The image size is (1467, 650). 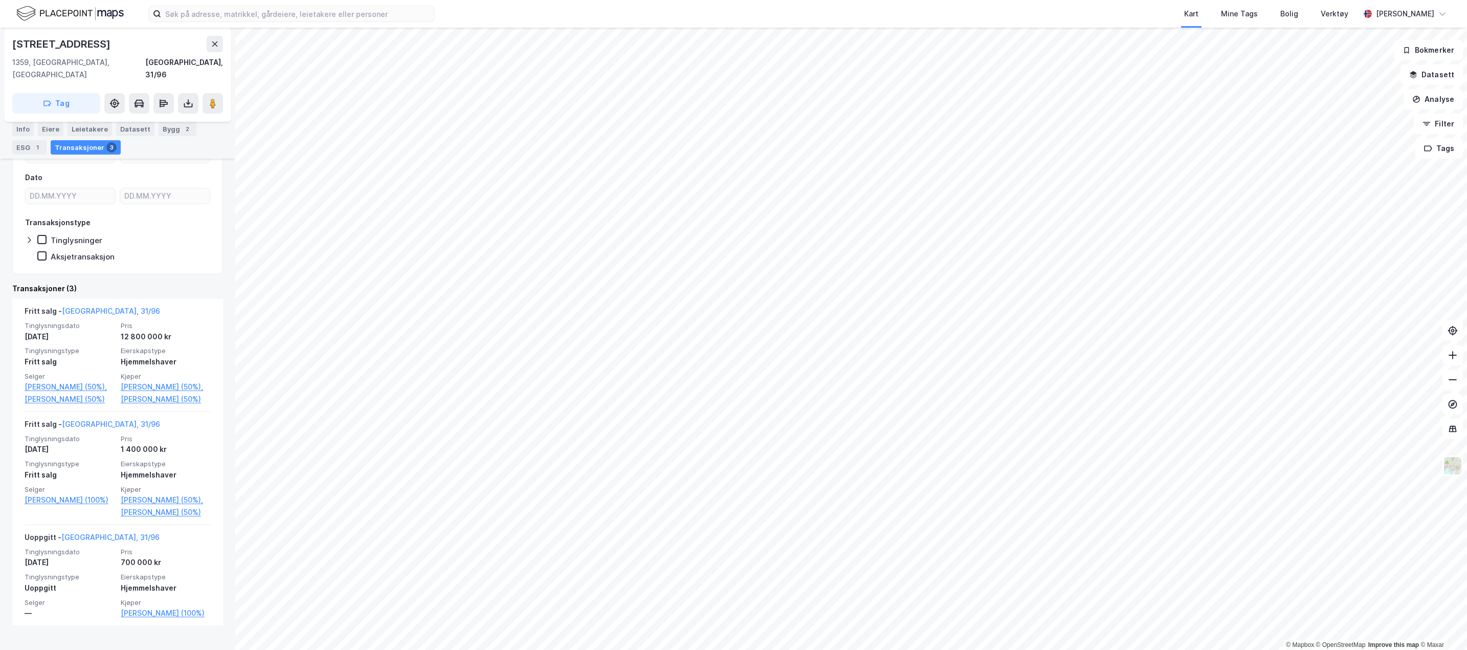 What do you see at coordinates (298, 14) in the screenshot?
I see `input: Søk på adresse, matrikkel, gårdeiere, leietakere eller personer` at bounding box center [298, 14].